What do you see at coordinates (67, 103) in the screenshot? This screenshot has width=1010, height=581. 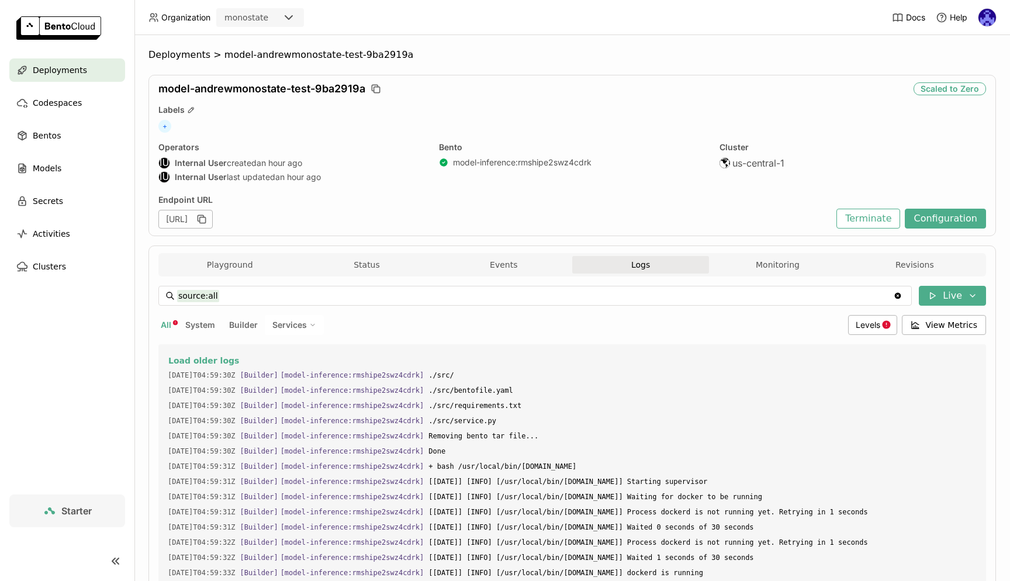 I see `a: Codespaces` at bounding box center [67, 103].